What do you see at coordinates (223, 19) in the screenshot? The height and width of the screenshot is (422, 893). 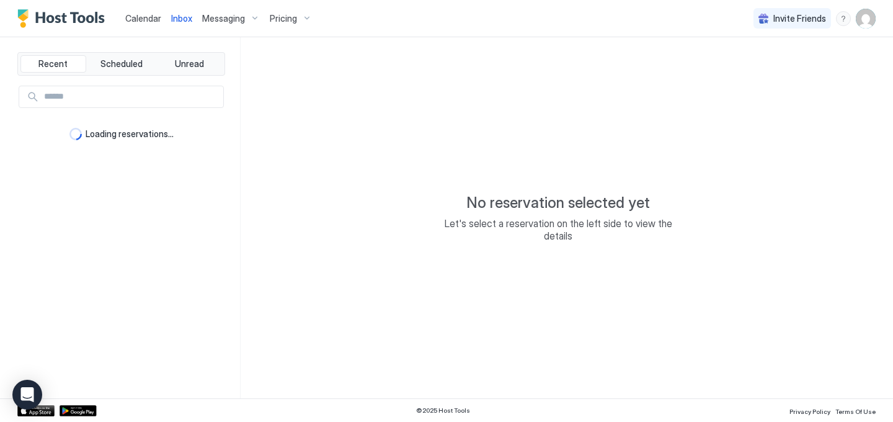 I see `span: Messaging` at bounding box center [223, 19].